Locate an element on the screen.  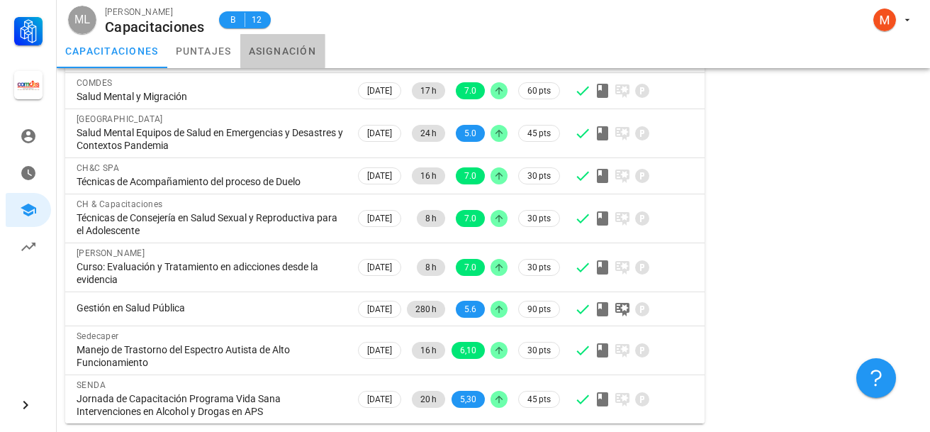
span: 90 pts is located at coordinates (538, 309).